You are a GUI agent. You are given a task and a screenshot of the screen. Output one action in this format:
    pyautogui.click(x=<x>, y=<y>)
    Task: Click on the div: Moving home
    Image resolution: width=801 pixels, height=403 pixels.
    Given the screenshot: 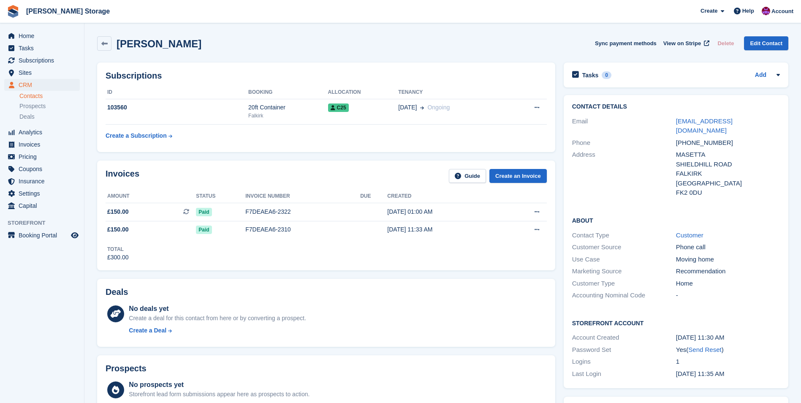 What is the action you would take?
    pyautogui.click(x=728, y=259)
    